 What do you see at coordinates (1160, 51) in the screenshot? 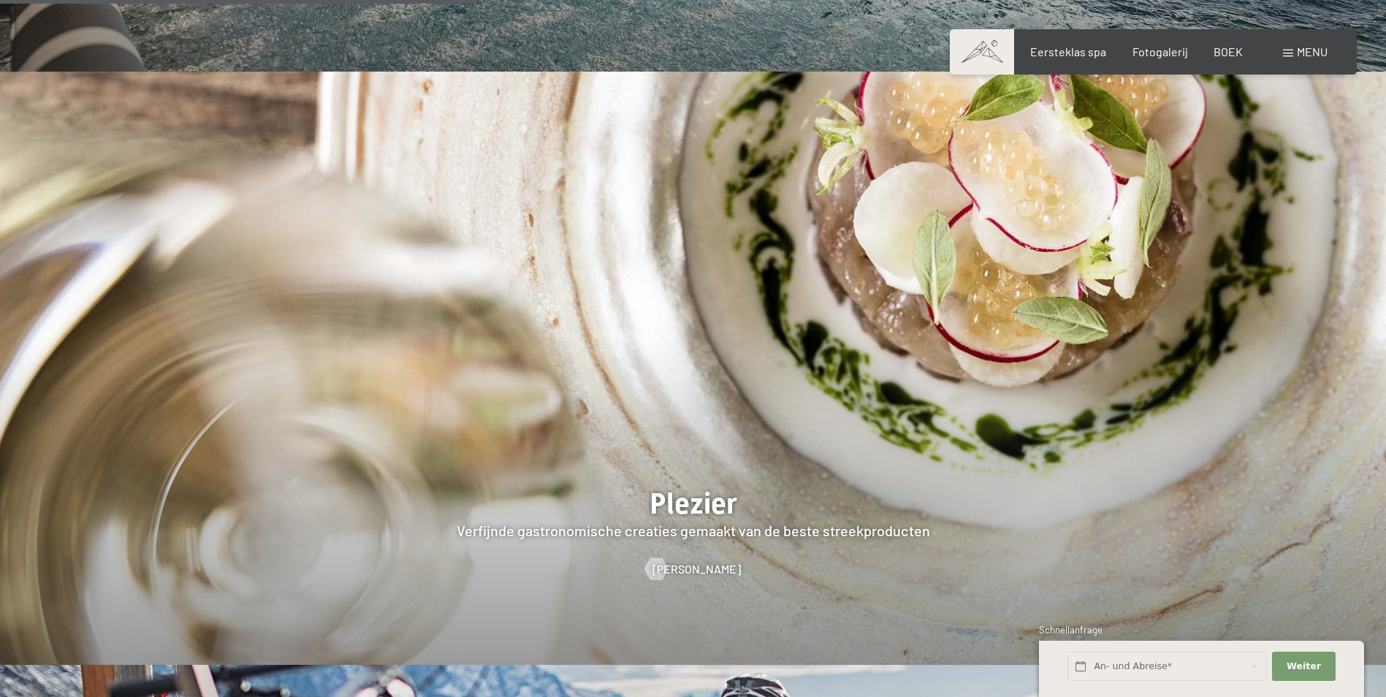
I see `a: Fotogalerij` at bounding box center [1160, 51].